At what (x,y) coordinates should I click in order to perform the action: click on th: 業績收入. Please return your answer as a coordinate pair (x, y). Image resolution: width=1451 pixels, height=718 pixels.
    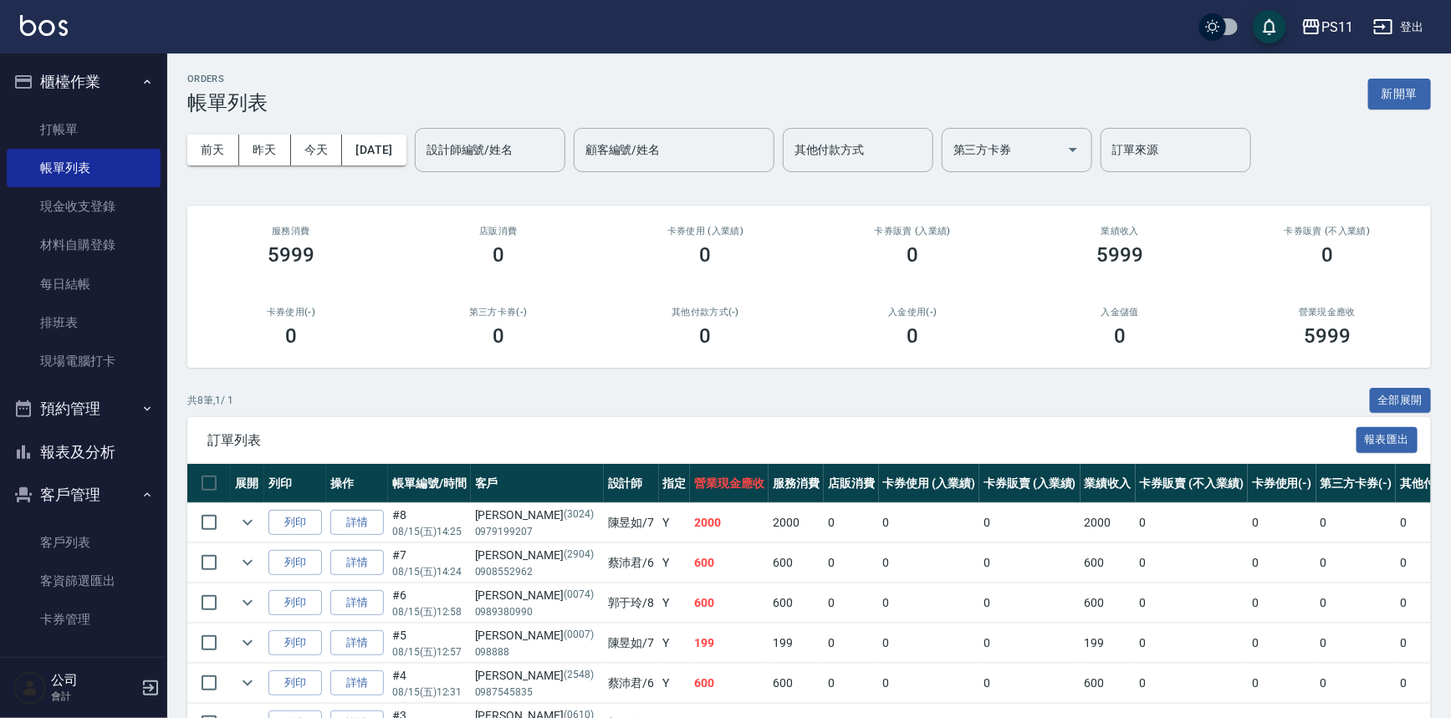
    Looking at the image, I should click on (1108, 483).